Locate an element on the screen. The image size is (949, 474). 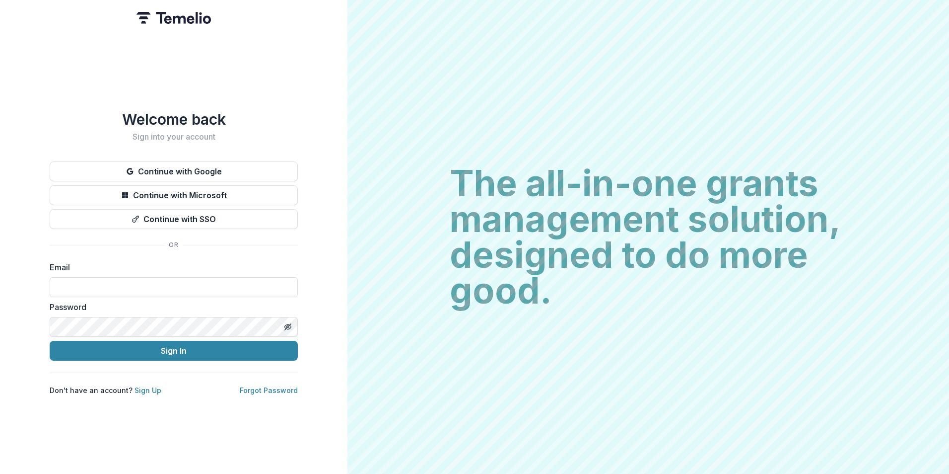
label: Email is located at coordinates (171, 267).